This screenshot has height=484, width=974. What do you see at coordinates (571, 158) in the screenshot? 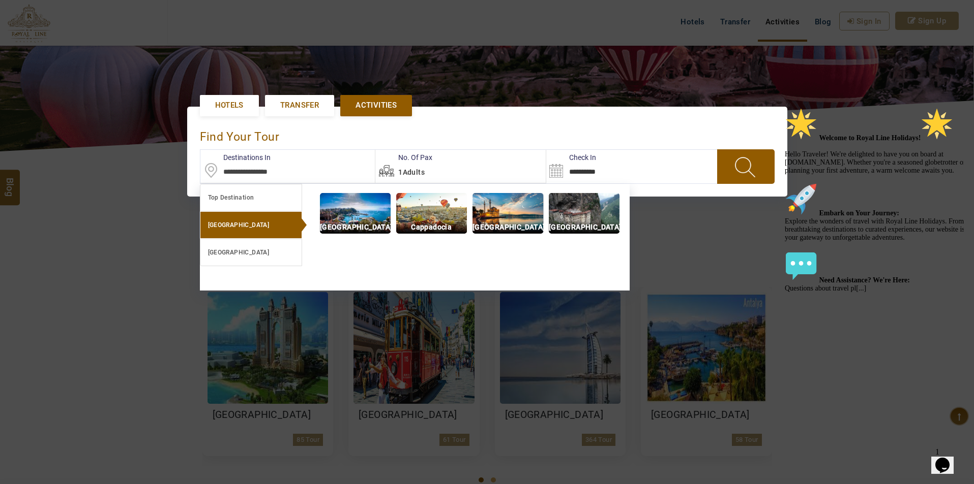
I see `label: Check In` at bounding box center [571, 158].